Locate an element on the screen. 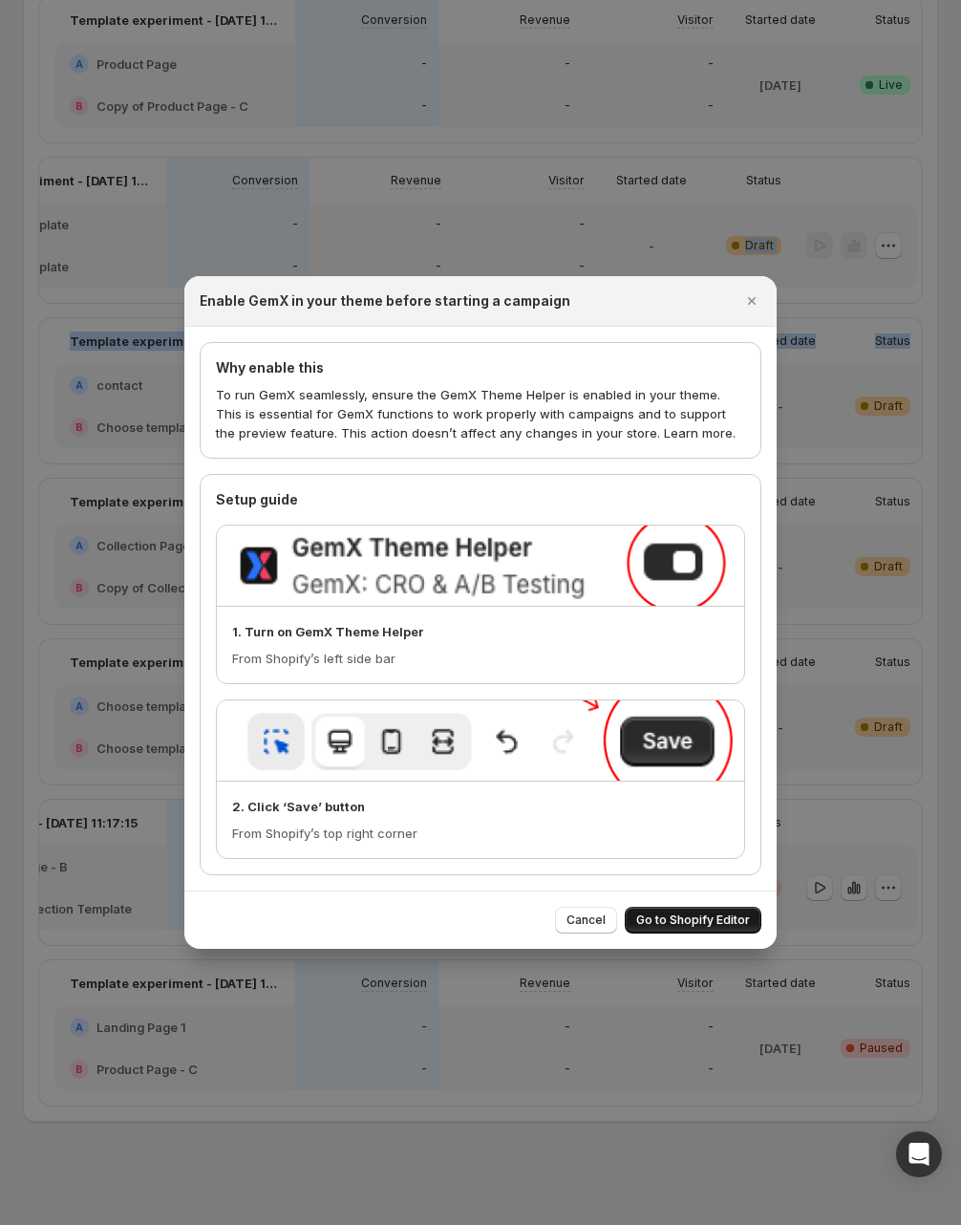 This screenshot has width=961, height=1225. span: Cancel is located at coordinates (586, 920).